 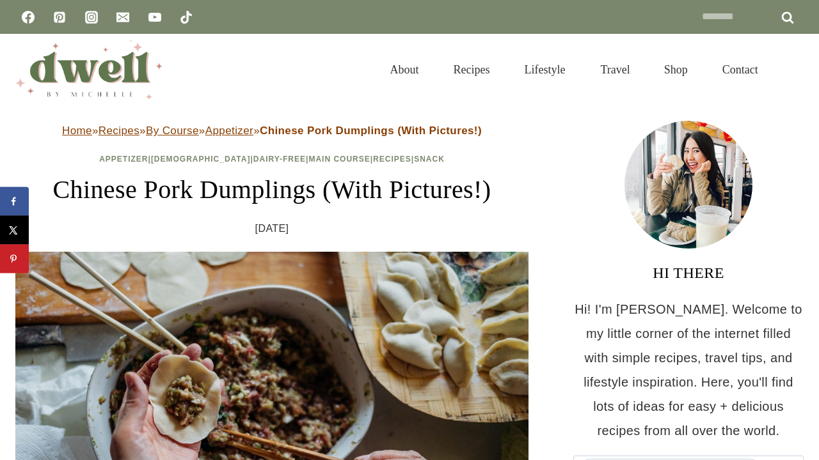 What do you see at coordinates (155, 17) in the screenshot?
I see `a: YouTube` at bounding box center [155, 17].